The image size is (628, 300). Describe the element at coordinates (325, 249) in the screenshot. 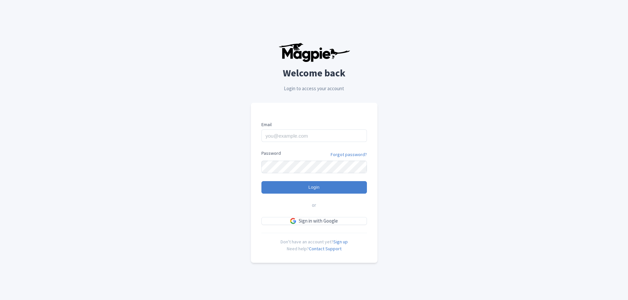

I see `a: Contact Support` at that location.